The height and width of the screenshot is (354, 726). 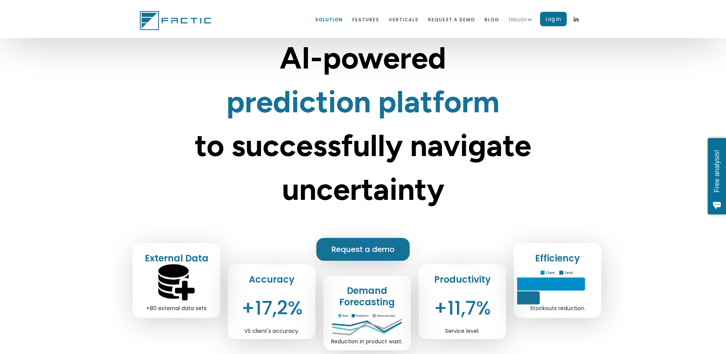 What do you see at coordinates (404, 19) in the screenshot?
I see `a: VERTICALS` at bounding box center [404, 19].